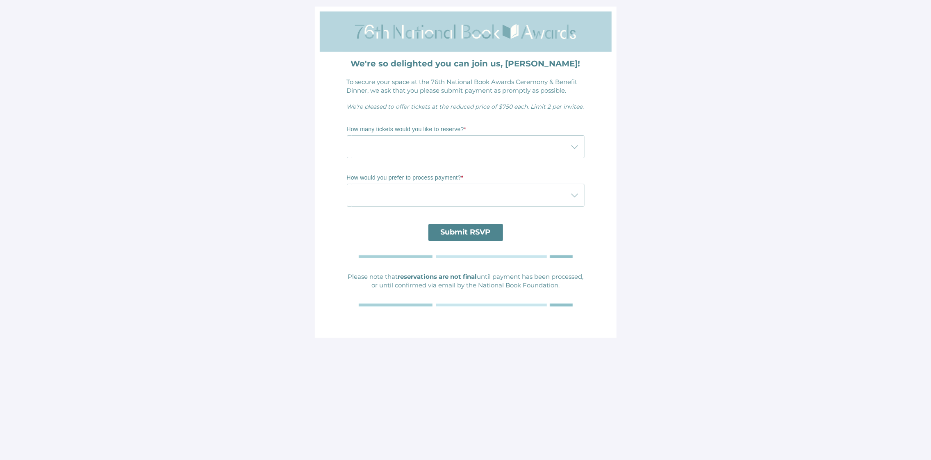  What do you see at coordinates (465, 281) in the screenshot?
I see `span: Please note that until payment has been processed, or until confirmed via email by the National B...` at bounding box center [465, 281].